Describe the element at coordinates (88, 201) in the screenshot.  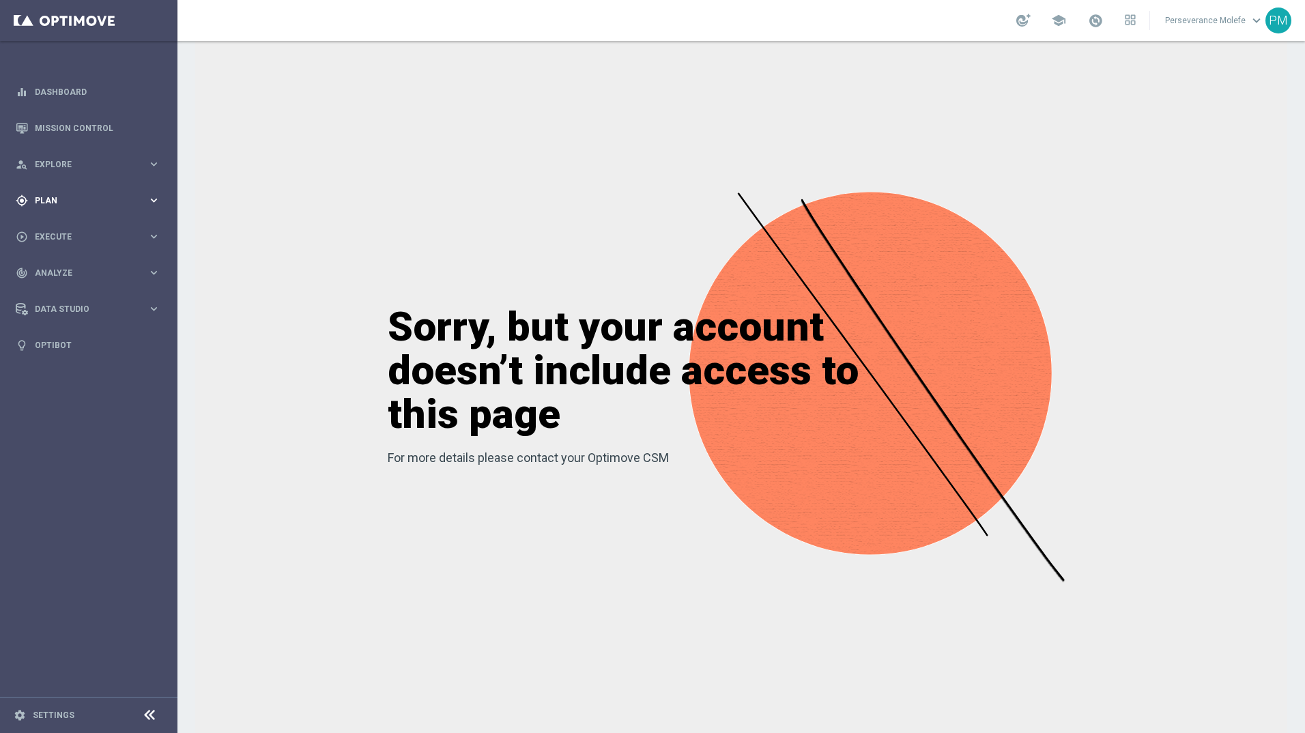
I see `div: gps_fixed Plan keyboard_arrow_right` at that location.